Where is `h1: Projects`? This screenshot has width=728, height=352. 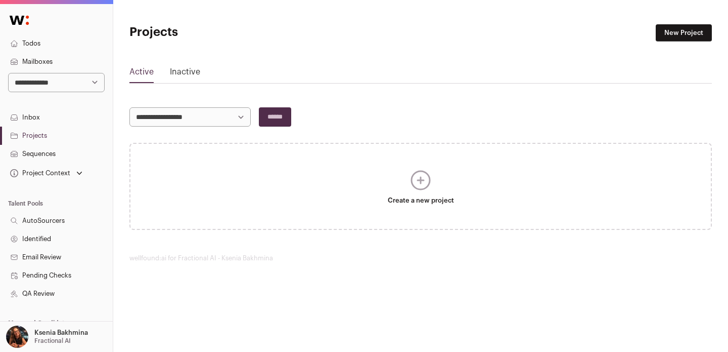
h1: Projects is located at coordinates (227, 32).